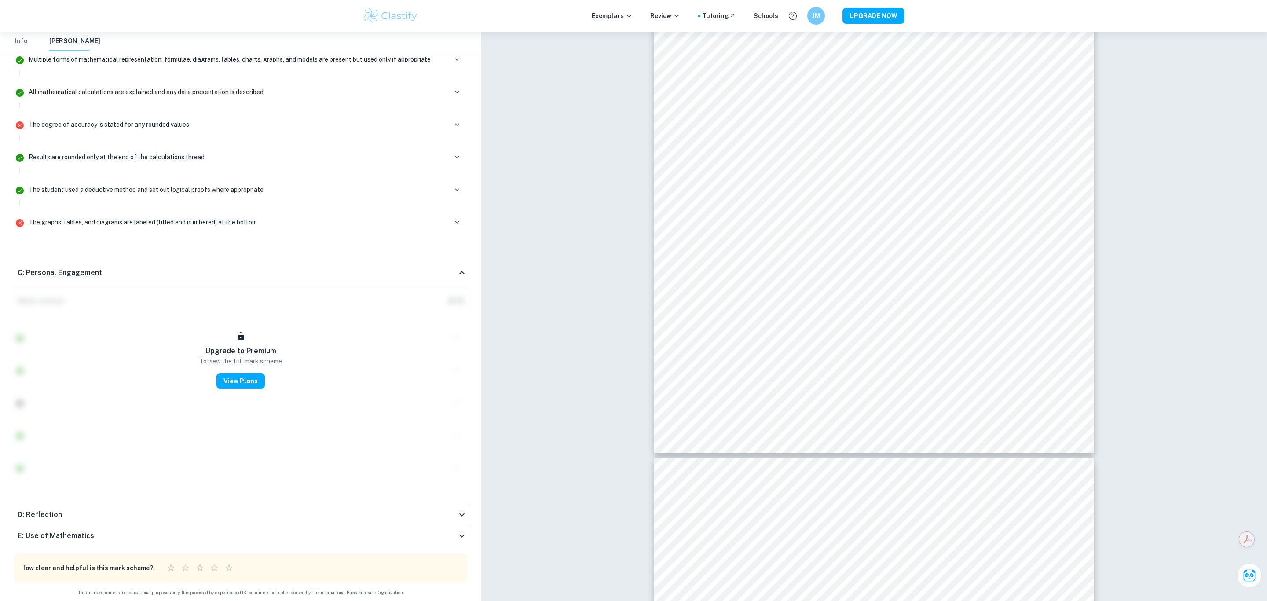 This screenshot has width=1267, height=601. What do you see at coordinates (60, 273) in the screenshot?
I see `h6: C: Personal Engagement` at bounding box center [60, 273].